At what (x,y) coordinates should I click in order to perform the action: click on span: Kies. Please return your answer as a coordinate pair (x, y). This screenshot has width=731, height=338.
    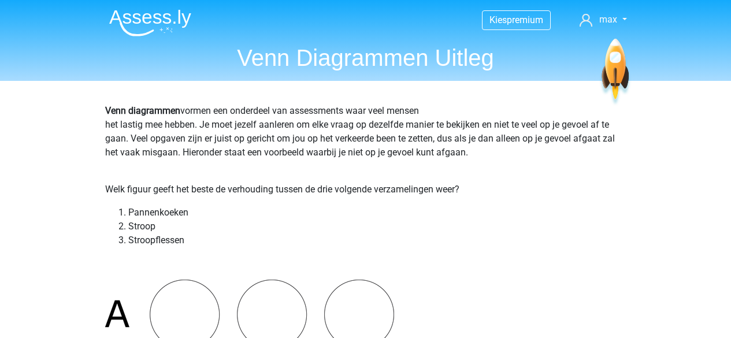
    Looking at the image, I should click on (498, 20).